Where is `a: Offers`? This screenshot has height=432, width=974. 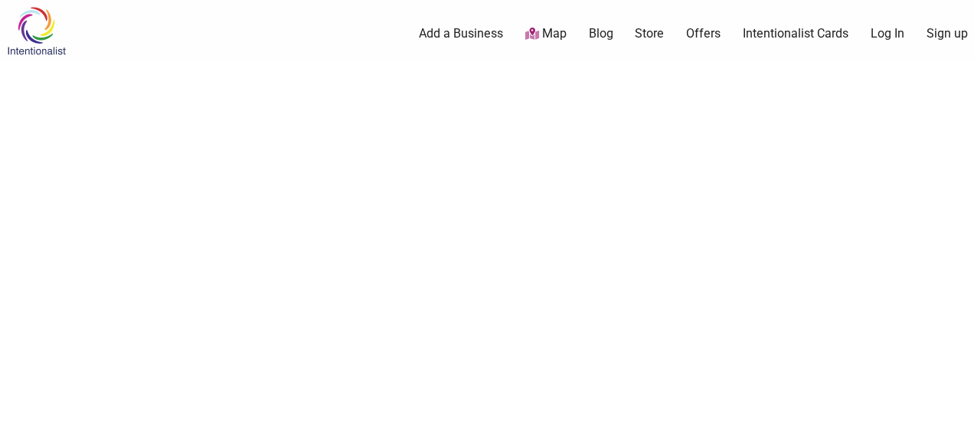 a: Offers is located at coordinates (703, 34).